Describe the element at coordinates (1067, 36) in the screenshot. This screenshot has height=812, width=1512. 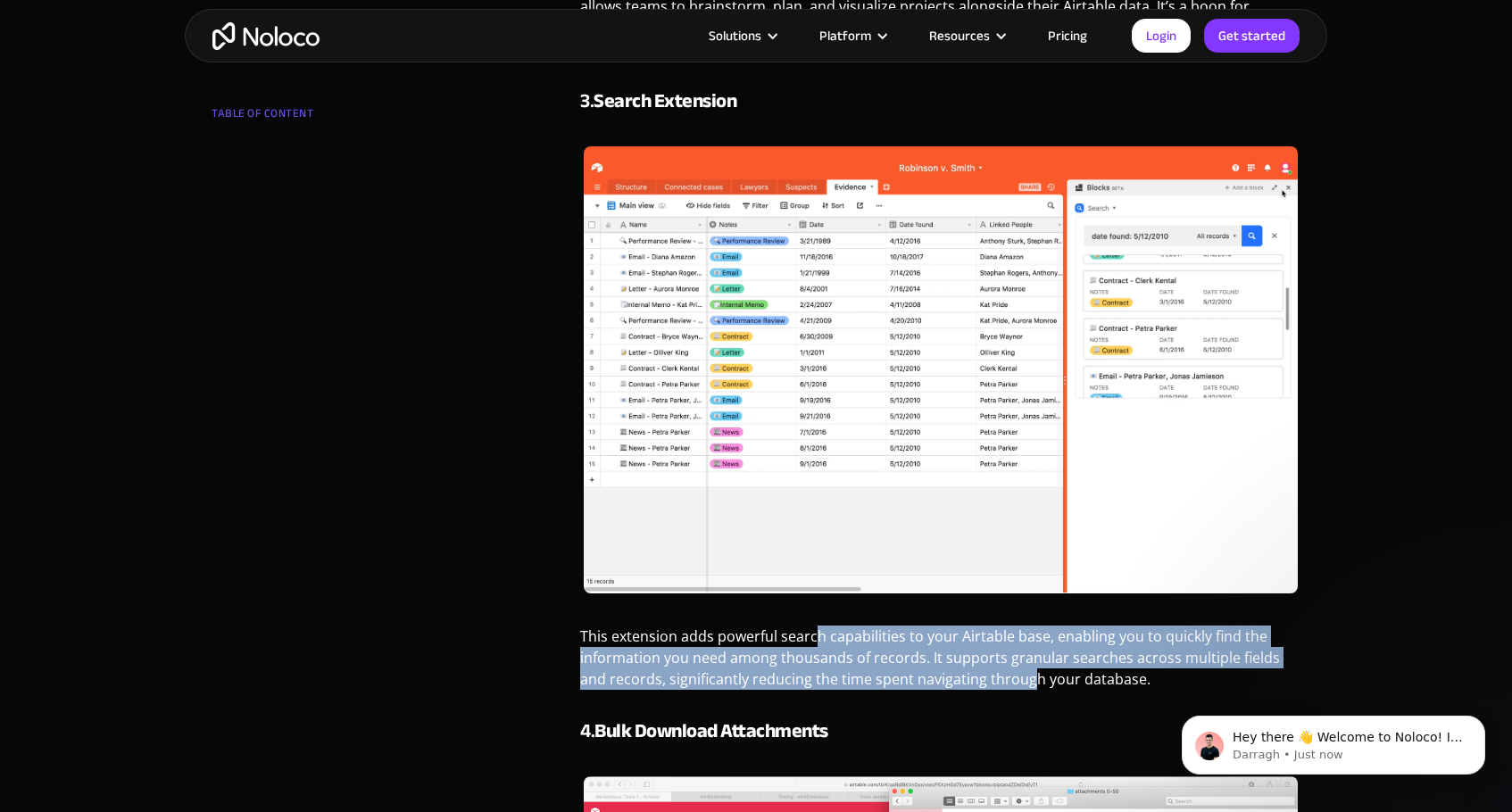
I see `a: Pricing` at that location.